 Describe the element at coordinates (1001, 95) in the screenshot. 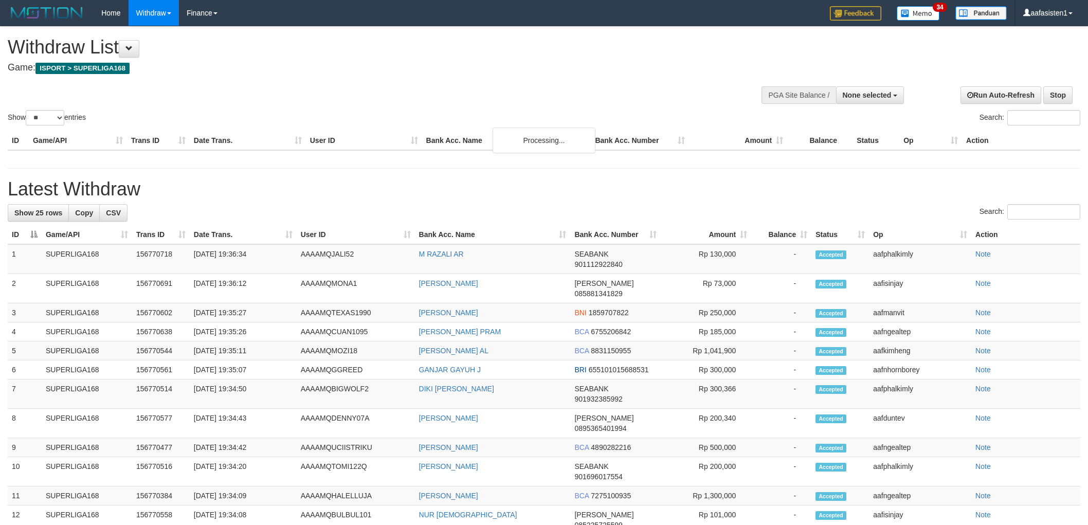

I see `a: Run Auto-Refresh` at that location.